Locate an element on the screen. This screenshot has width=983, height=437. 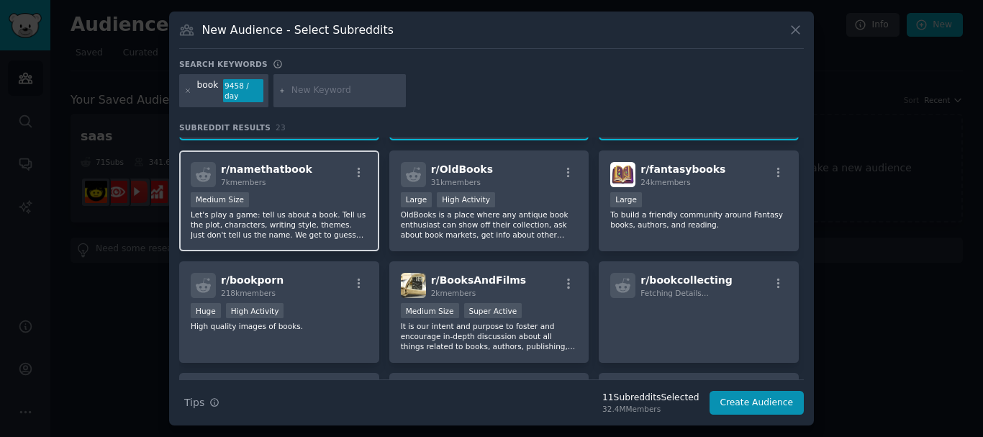
img: fantasybooks is located at coordinates (623, 174).